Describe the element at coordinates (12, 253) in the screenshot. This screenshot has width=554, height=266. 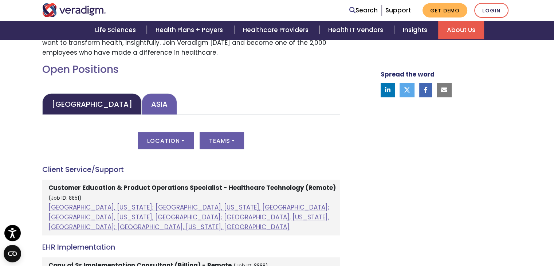
I see `button: Open CMP widget` at that location.